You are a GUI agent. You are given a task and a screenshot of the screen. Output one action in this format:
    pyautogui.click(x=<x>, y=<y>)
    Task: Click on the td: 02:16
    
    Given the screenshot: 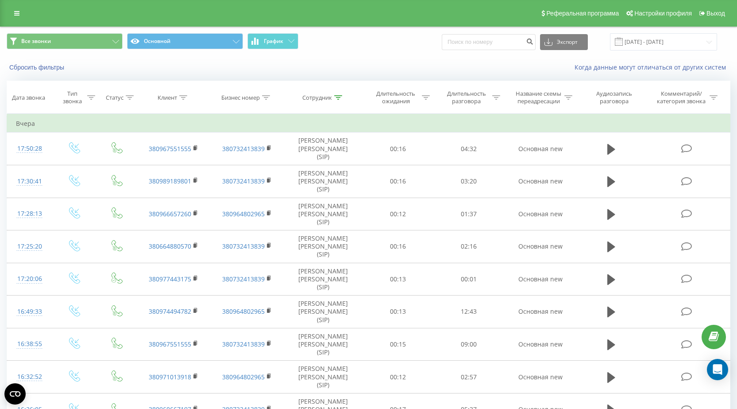 What is the action you would take?
    pyautogui.click(x=469, y=247)
    